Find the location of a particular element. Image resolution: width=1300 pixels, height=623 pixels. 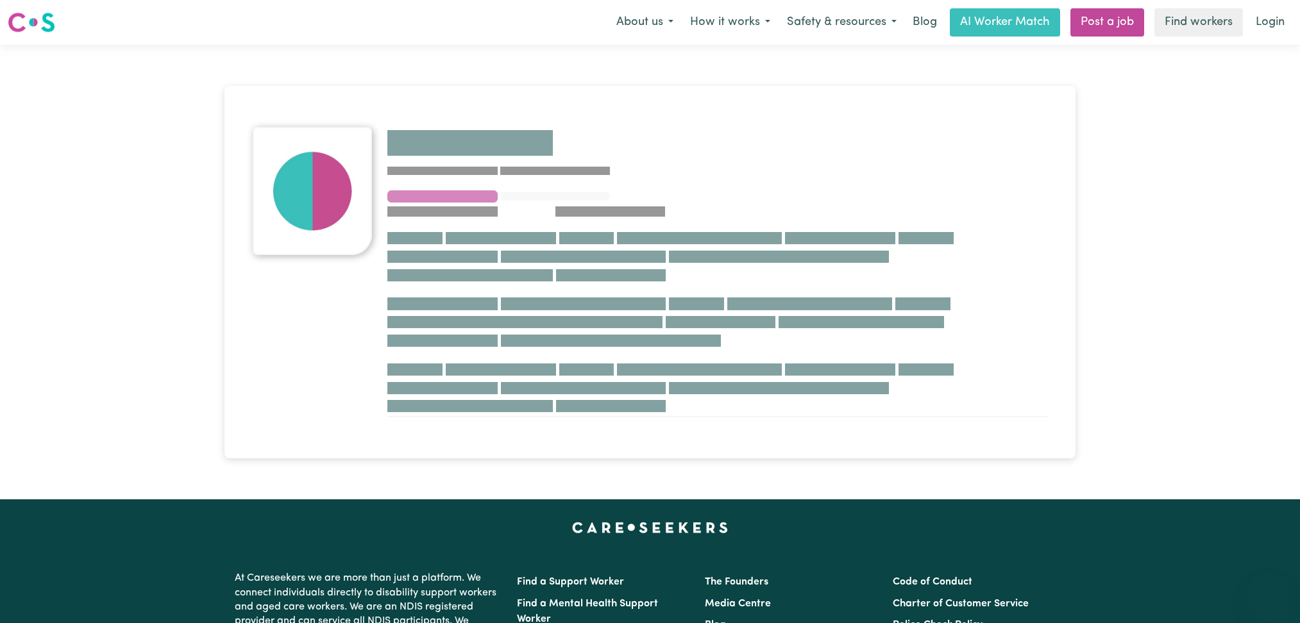

a: Find workers is located at coordinates (1199, 22).